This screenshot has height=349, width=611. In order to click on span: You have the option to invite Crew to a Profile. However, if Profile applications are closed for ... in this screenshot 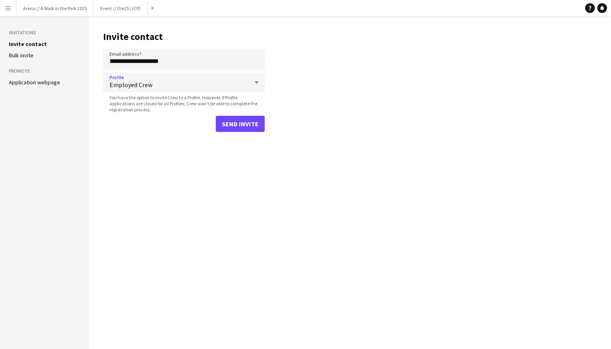, I will do `click(184, 103)`.